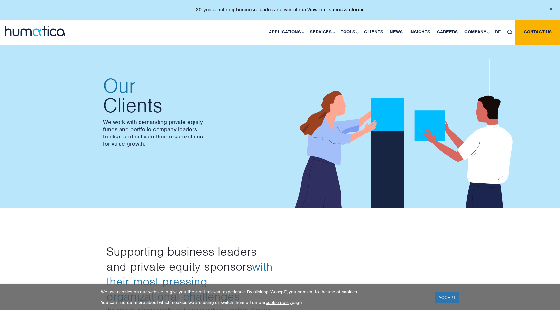  What do you see at coordinates (35, 31) in the screenshot?
I see `img: logo` at bounding box center [35, 31].